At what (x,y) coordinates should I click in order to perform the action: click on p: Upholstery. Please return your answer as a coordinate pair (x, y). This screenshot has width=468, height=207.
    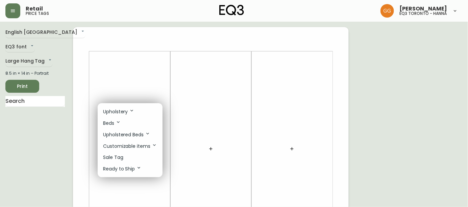
    Looking at the image, I should click on (119, 112).